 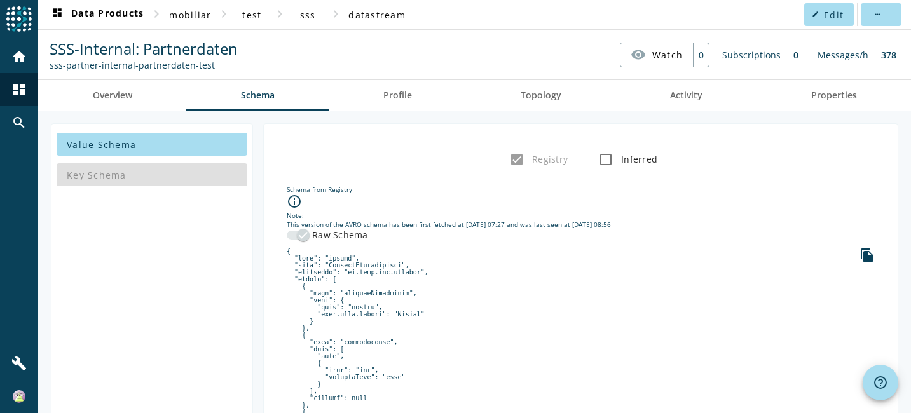 I want to click on span: Watch, so click(x=667, y=55).